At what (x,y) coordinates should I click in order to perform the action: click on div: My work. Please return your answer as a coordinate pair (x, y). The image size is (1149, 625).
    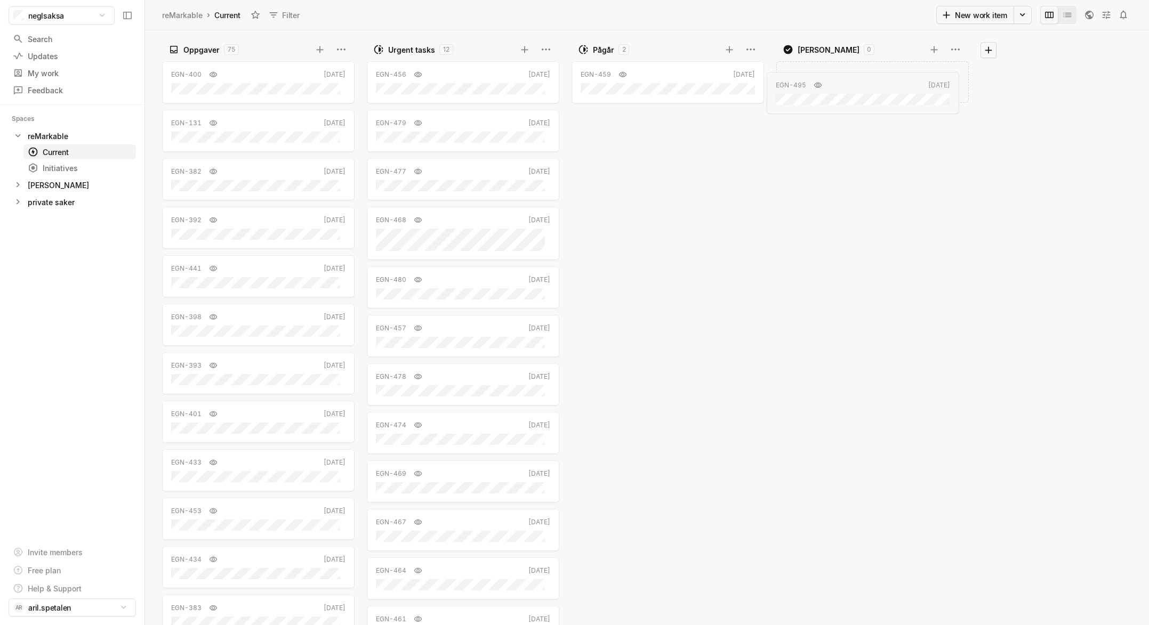
    Looking at the image, I should click on (72, 73).